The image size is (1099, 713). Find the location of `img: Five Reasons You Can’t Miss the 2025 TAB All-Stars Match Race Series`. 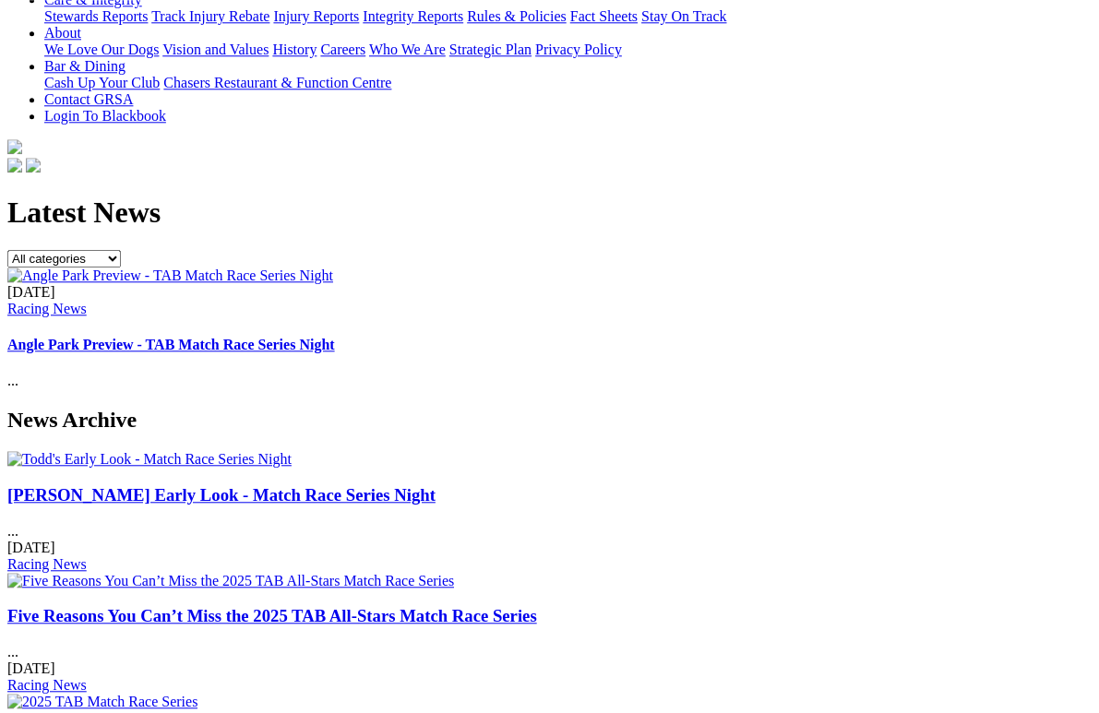

img: Five Reasons You Can’t Miss the 2025 TAB All-Stars Match Race Series is located at coordinates (231, 581).